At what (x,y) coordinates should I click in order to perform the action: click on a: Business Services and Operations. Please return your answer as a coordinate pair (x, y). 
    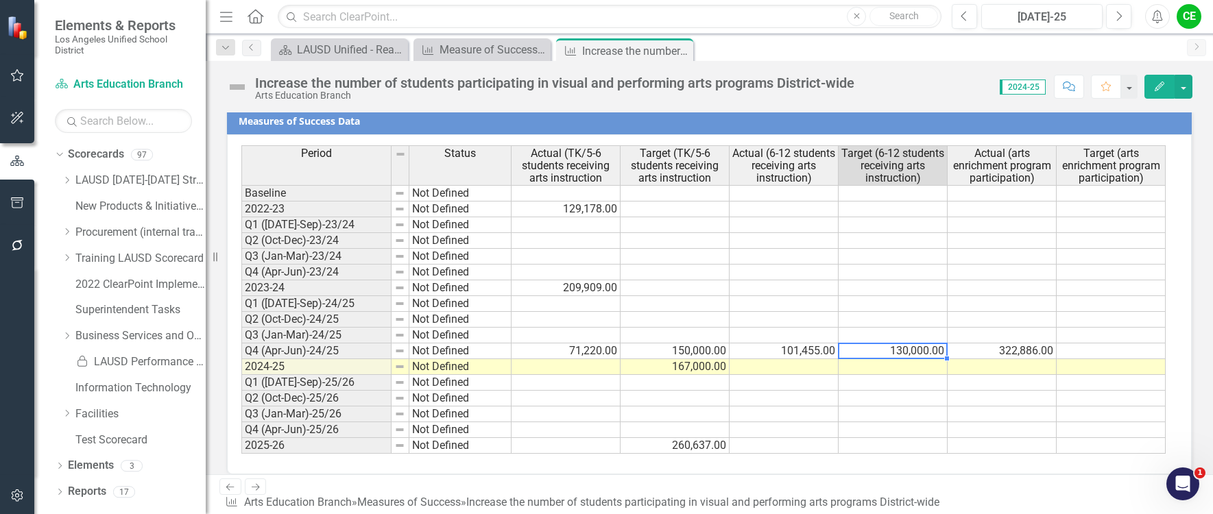
    Looking at the image, I should click on (141, 336).